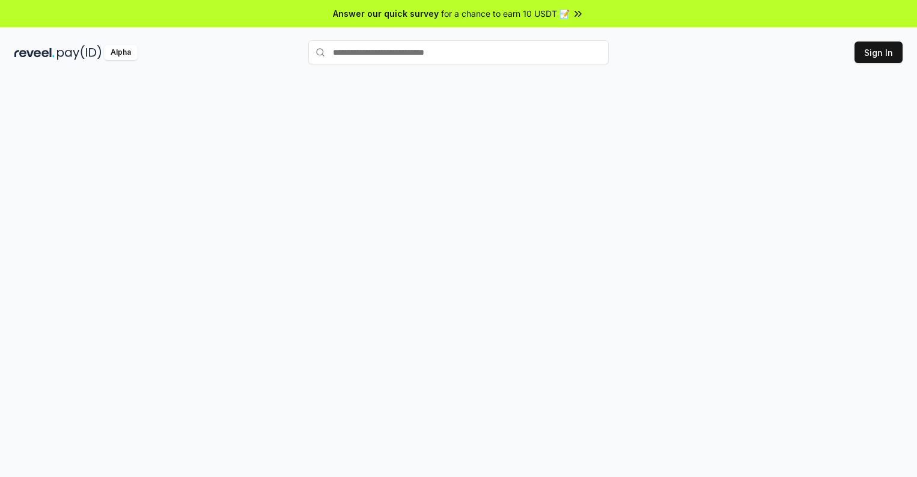  What do you see at coordinates (121, 52) in the screenshot?
I see `div: Alpha` at bounding box center [121, 52].